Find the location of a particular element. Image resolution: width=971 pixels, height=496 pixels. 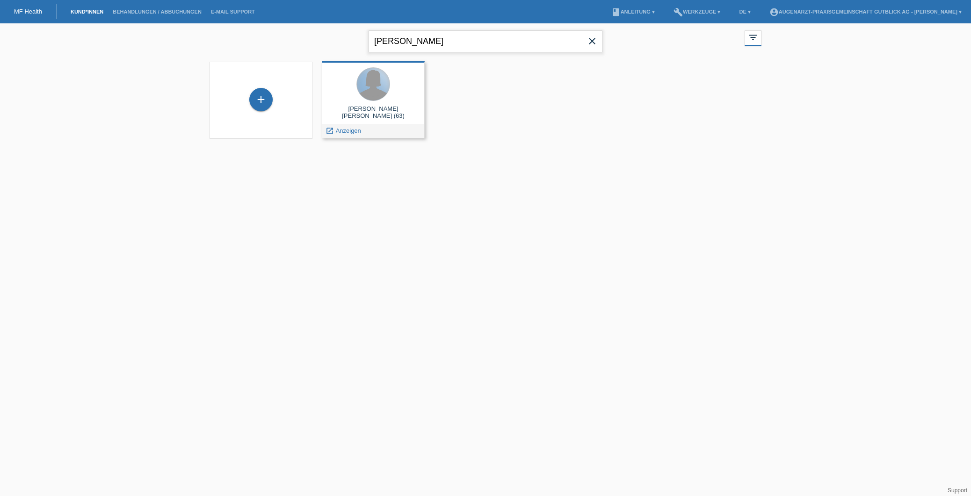

input: Suche... is located at coordinates (485, 41).